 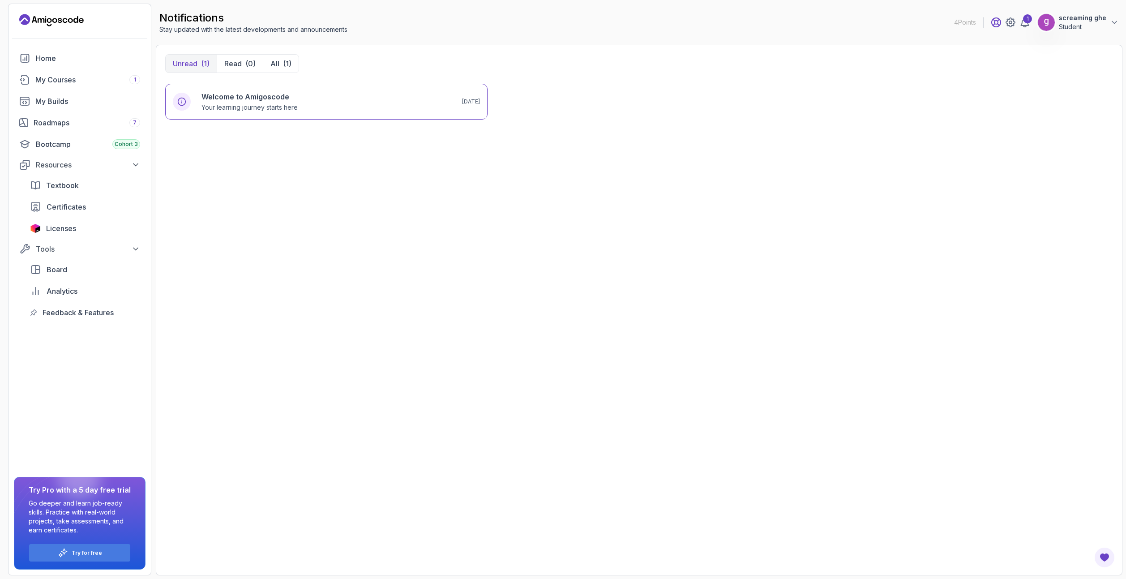 What do you see at coordinates (88, 144) in the screenshot?
I see `div: Bootcamp` at bounding box center [88, 144].